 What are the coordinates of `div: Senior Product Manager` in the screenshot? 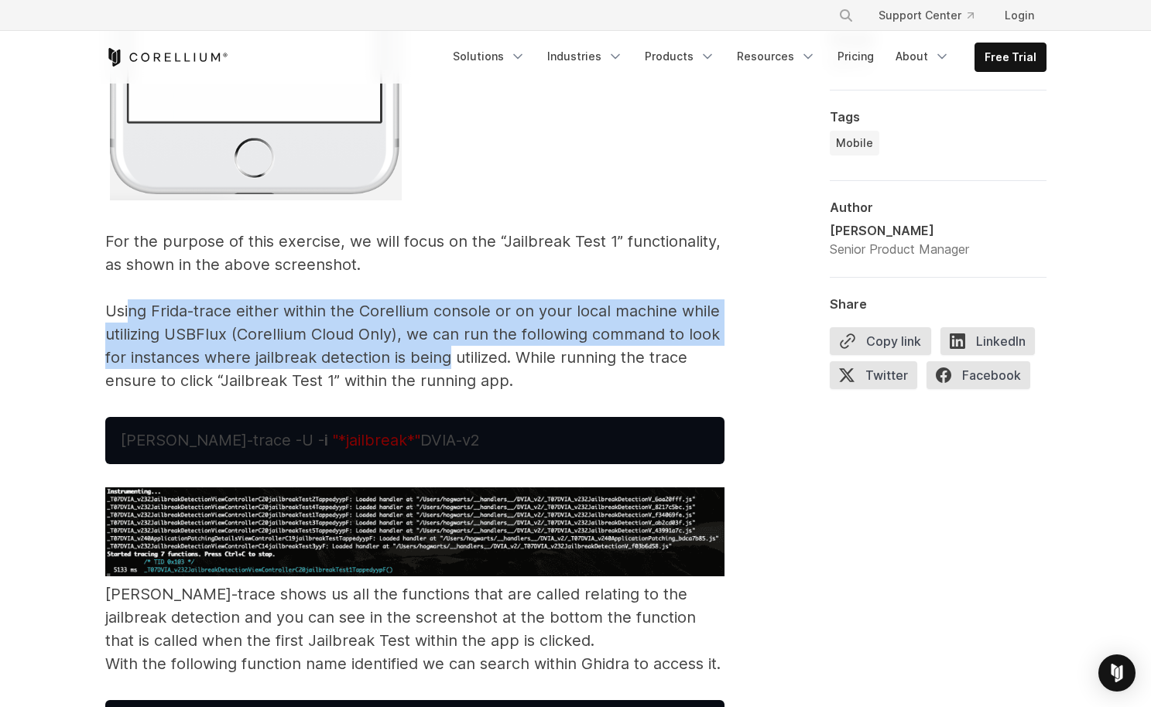 It's located at (899, 249).